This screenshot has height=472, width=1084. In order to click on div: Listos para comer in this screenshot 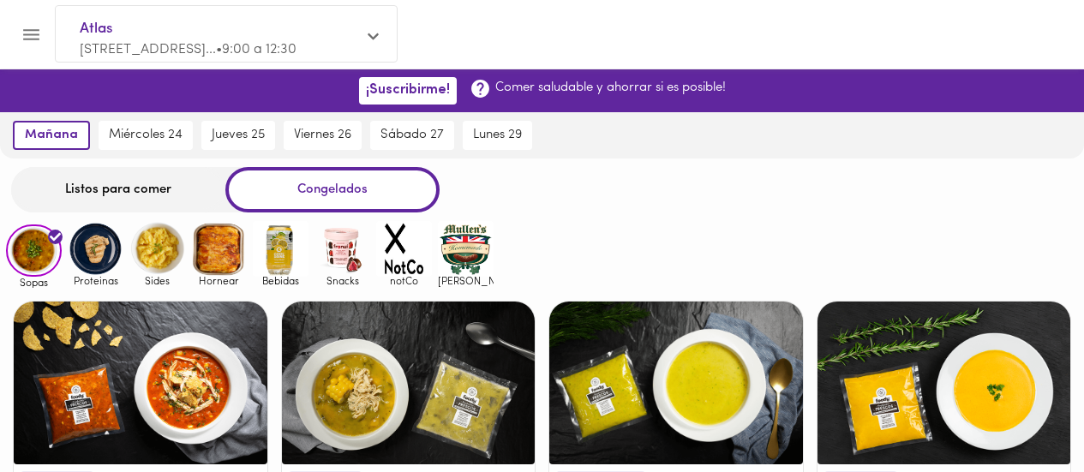, I will do `click(118, 189)`.